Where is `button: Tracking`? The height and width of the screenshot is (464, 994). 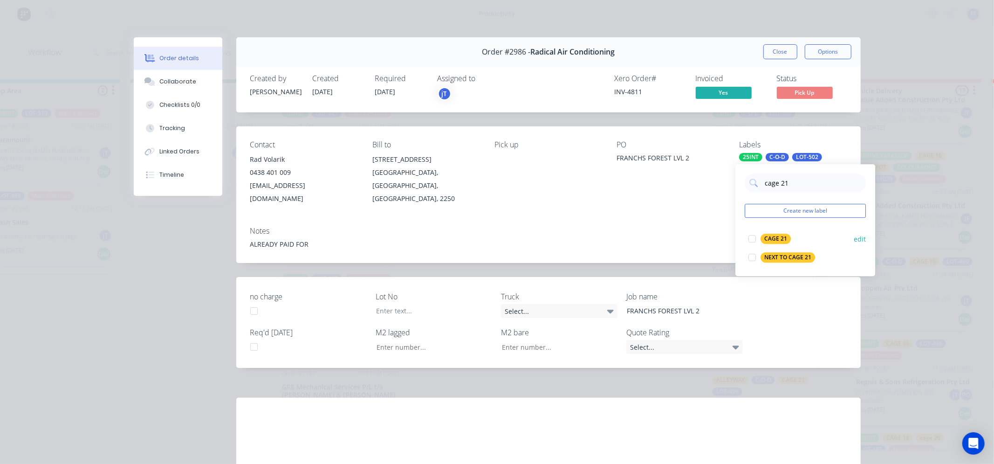
button: Tracking is located at coordinates (178, 128).